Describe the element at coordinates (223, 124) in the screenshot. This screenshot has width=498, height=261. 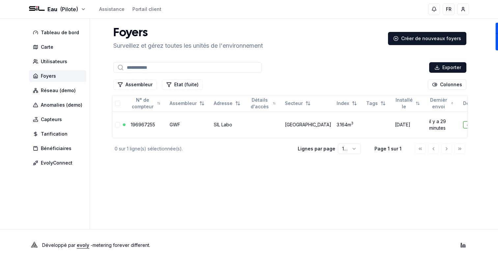
I see `a: SIL Labo` at that location.